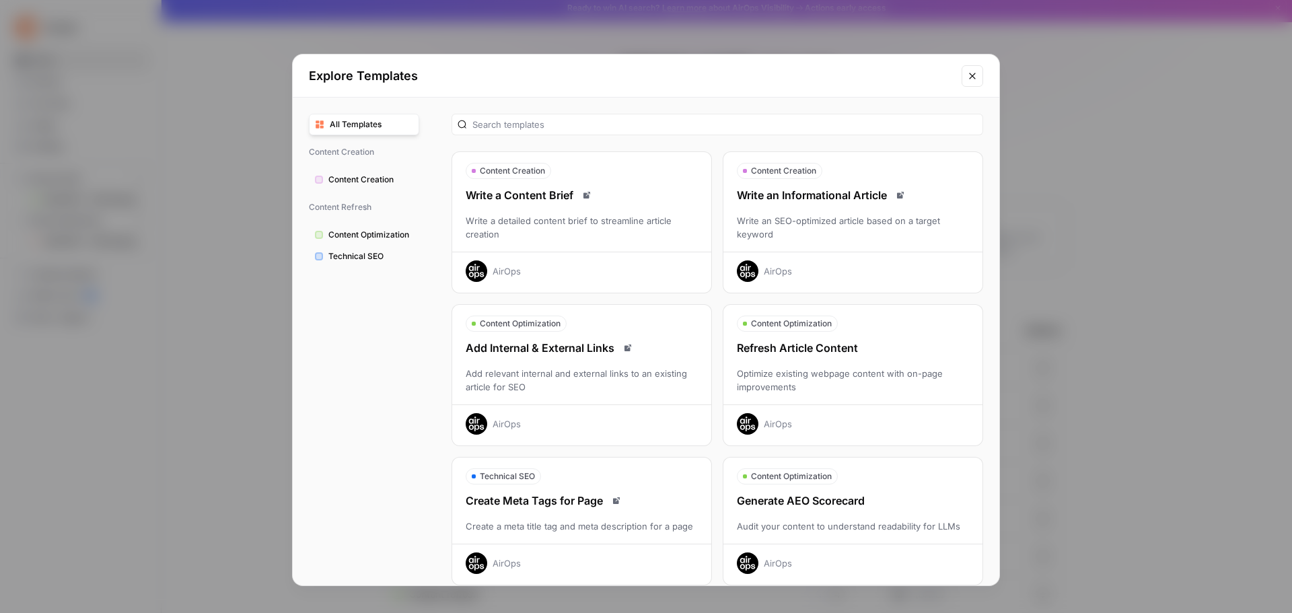 Image resolution: width=1292 pixels, height=613 pixels. What do you see at coordinates (852, 222) in the screenshot?
I see `button: Content CreationWrite an Informational ArticleRead docsWrite an SEO-optimized article based on a ...` at bounding box center [852, 222].